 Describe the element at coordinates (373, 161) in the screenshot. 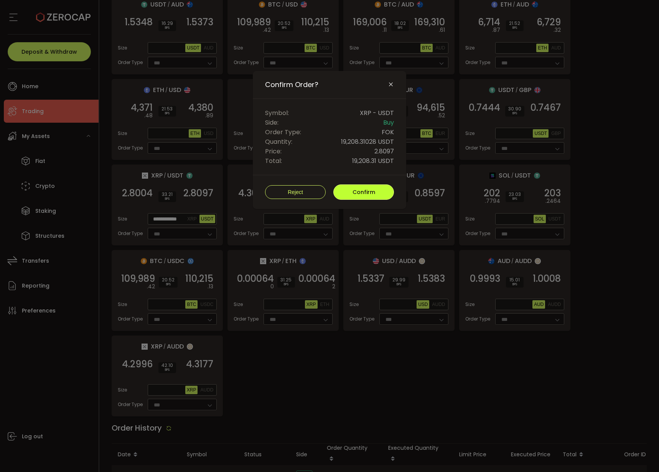

I see `span: 19,208.31 USDT` at that location.